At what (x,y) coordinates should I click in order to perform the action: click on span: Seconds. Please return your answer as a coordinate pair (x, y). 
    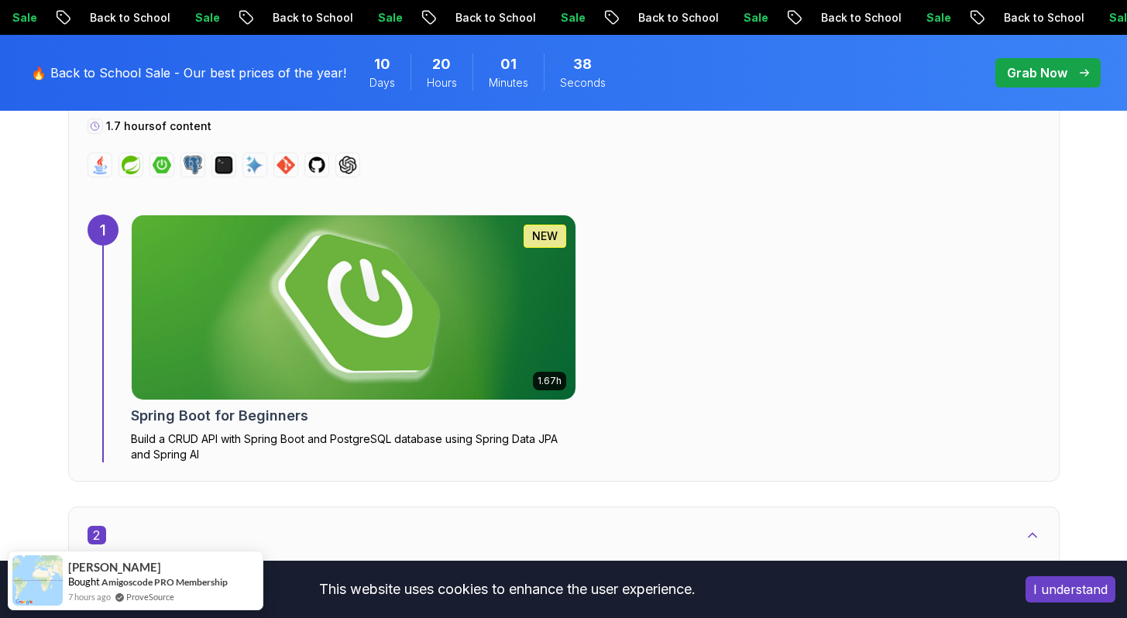
    Looking at the image, I should click on (582, 83).